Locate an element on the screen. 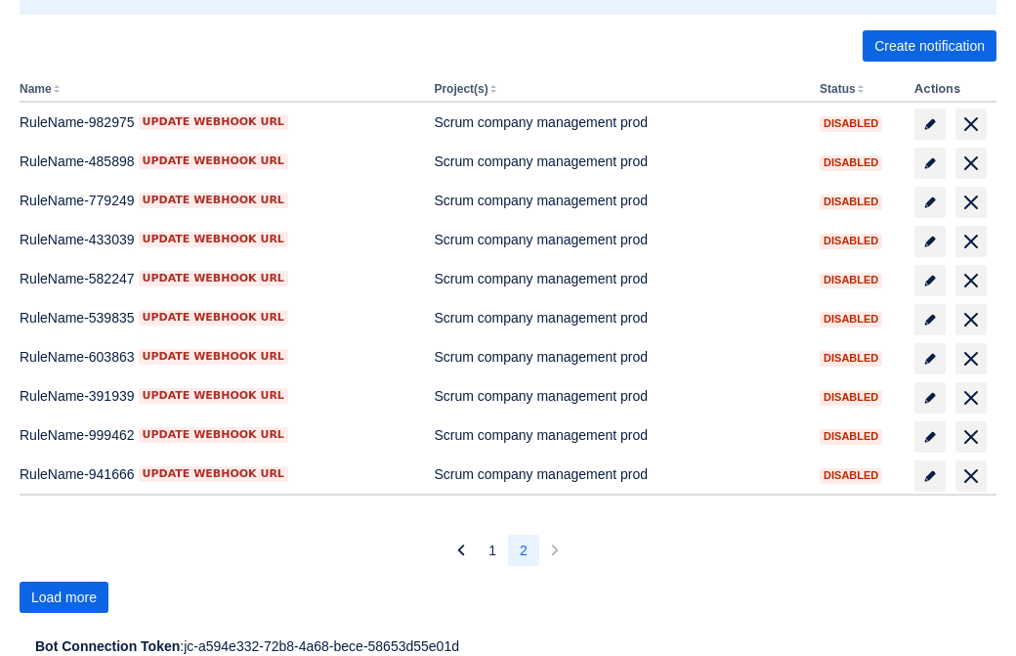  strong: Bot Connection Token is located at coordinates (107, 646).